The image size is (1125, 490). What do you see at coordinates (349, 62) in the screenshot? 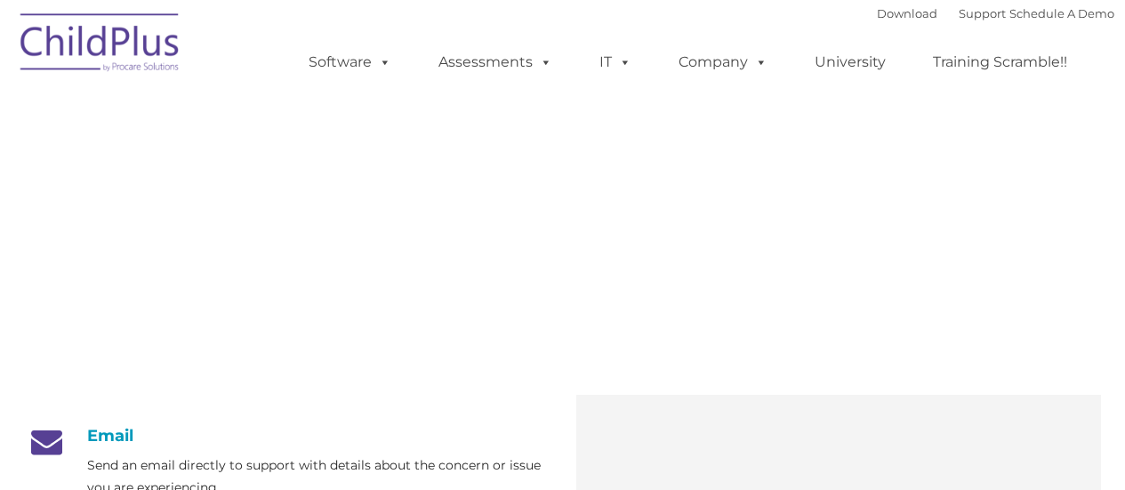
I see `a: Software` at bounding box center [349, 62].